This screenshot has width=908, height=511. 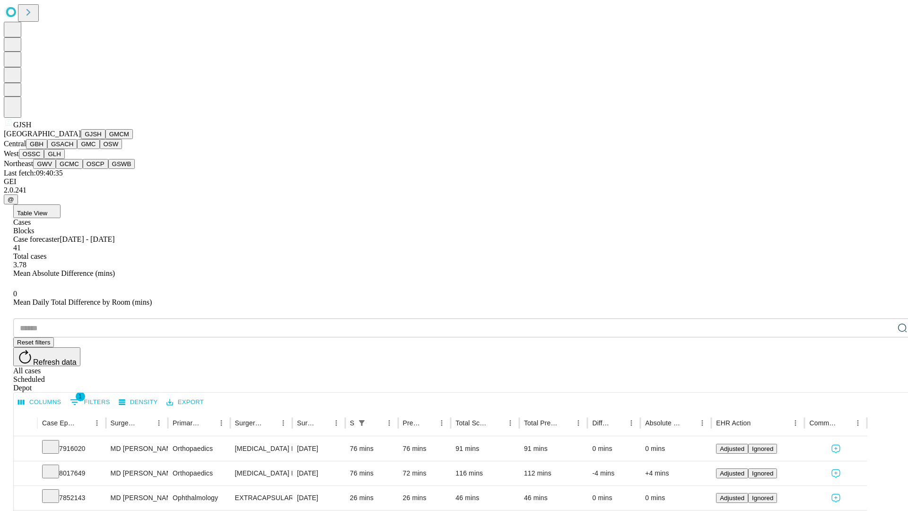 What do you see at coordinates (454, 190) in the screenshot?
I see `div: 2.0.241` at bounding box center [454, 190].